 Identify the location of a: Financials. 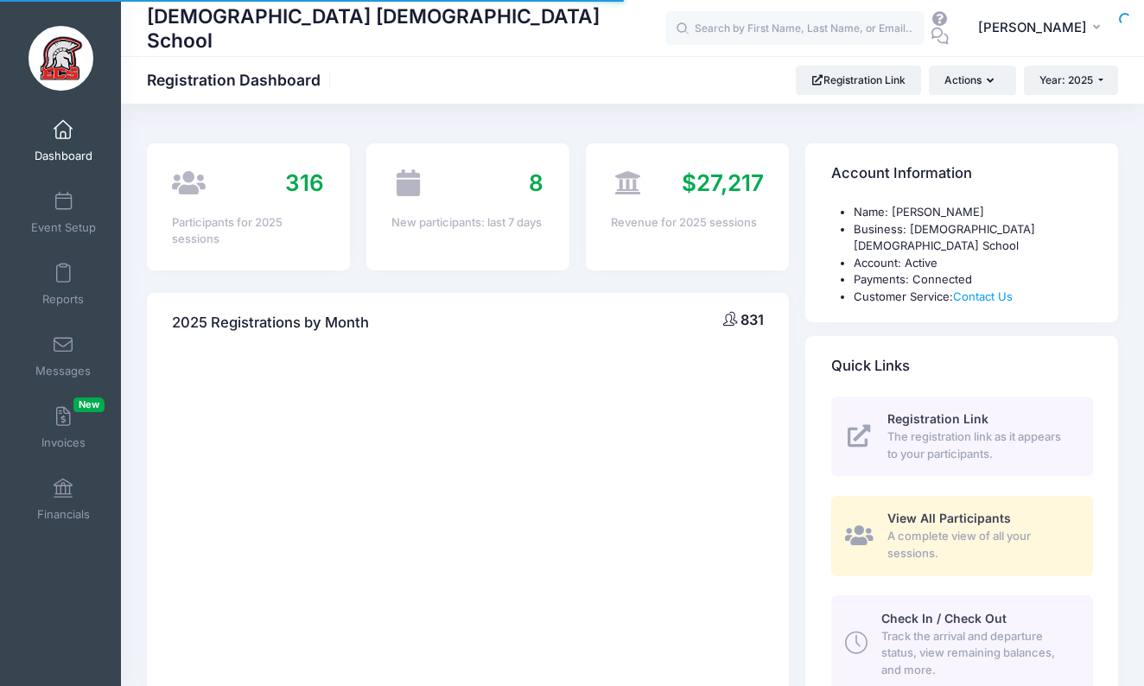
(63, 500).